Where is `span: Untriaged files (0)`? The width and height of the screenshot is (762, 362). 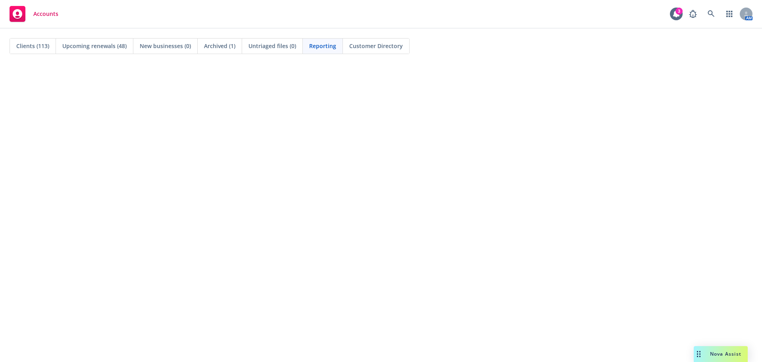
span: Untriaged files (0) is located at coordinates (272, 46).